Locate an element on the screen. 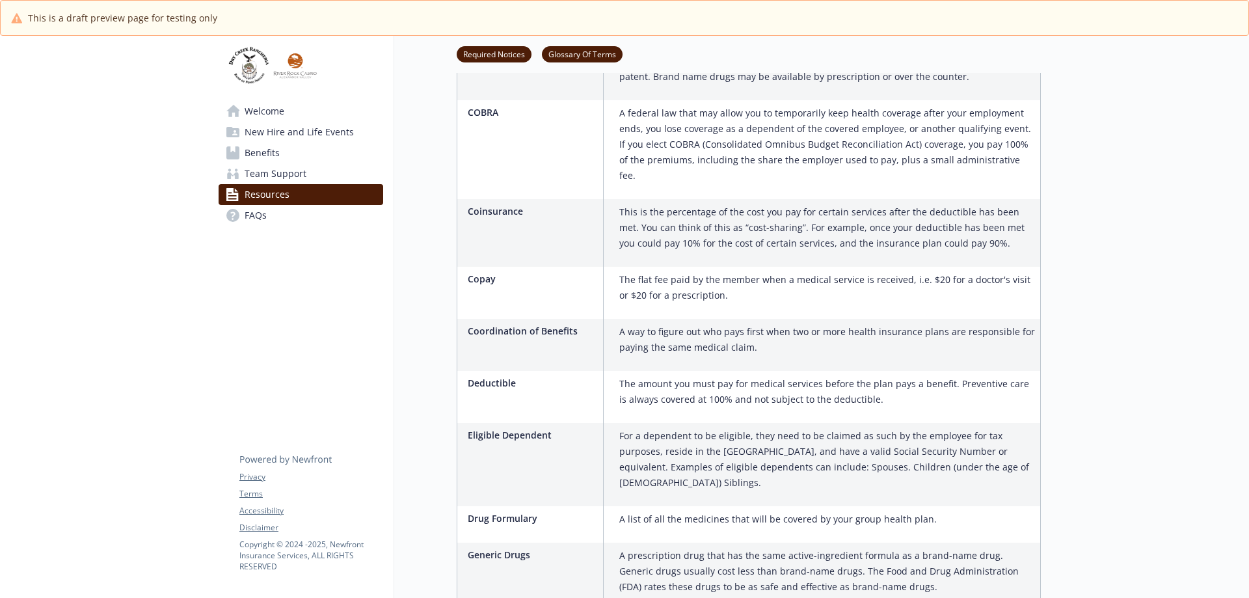  a: Terms is located at coordinates (311, 494).